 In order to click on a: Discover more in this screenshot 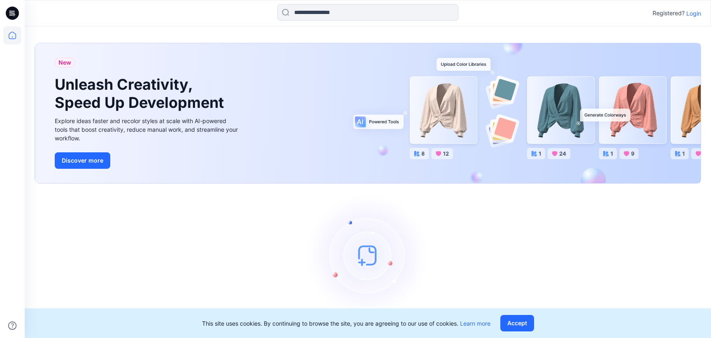, I will do `click(147, 160)`.